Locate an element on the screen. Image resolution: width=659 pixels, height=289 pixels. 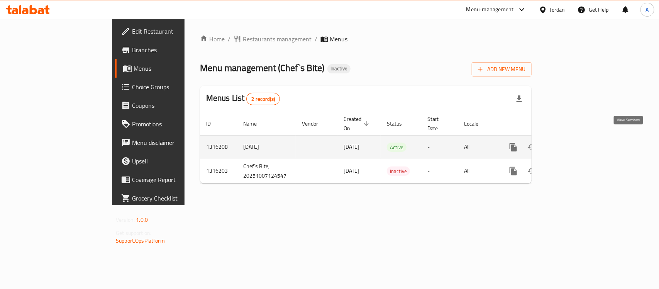
a: Upsell is located at coordinates (168, 161).